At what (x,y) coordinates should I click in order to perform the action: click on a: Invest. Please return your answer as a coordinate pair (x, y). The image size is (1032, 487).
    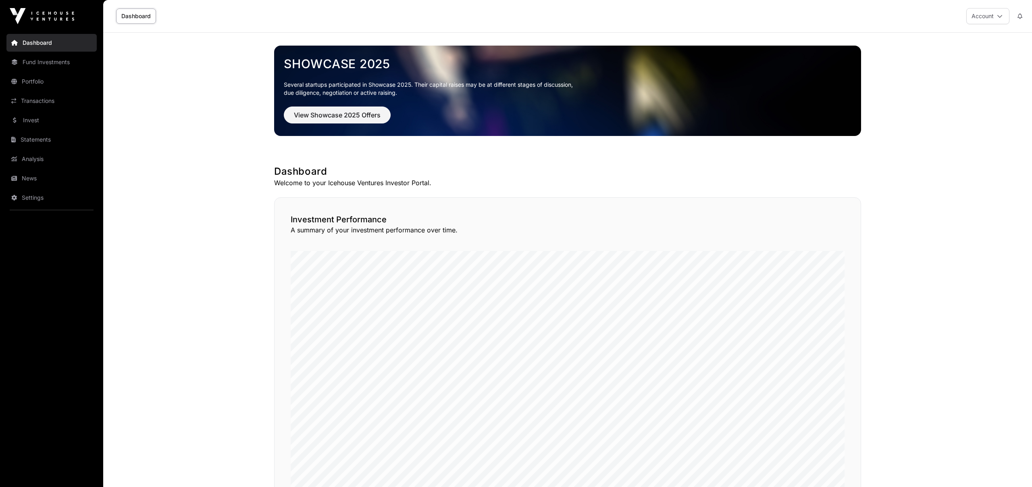
    Looking at the image, I should click on (52, 120).